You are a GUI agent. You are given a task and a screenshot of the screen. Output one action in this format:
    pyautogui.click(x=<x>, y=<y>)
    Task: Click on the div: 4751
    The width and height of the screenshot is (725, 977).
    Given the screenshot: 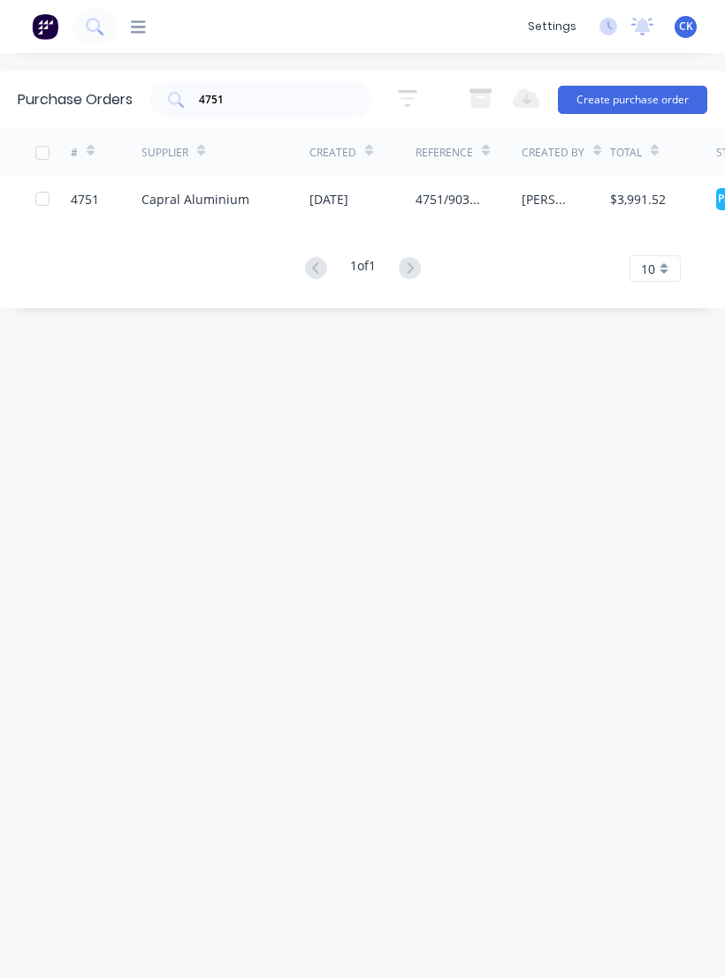 What is the action you would take?
    pyautogui.click(x=85, y=199)
    